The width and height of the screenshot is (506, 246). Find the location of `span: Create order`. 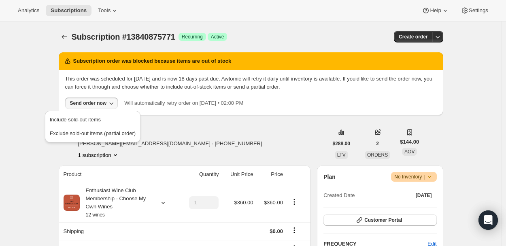

span: Create order is located at coordinates (413, 37).